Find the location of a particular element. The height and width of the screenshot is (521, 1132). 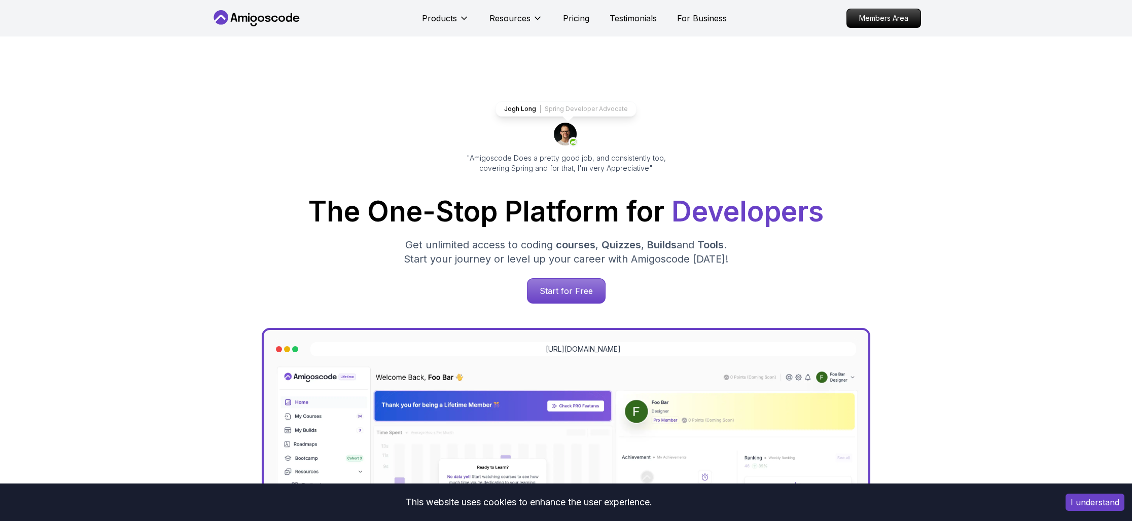

button: Accept cookies is located at coordinates (1095, 502).